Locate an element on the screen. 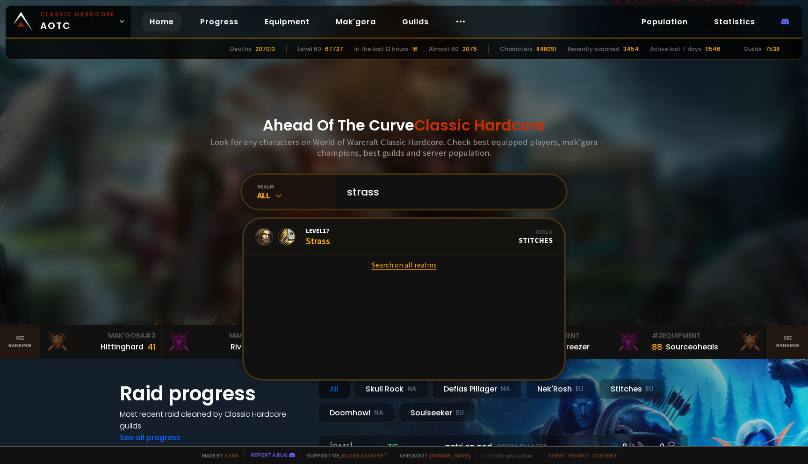 This screenshot has height=464, width=808. div: Characters is located at coordinates (516, 49).